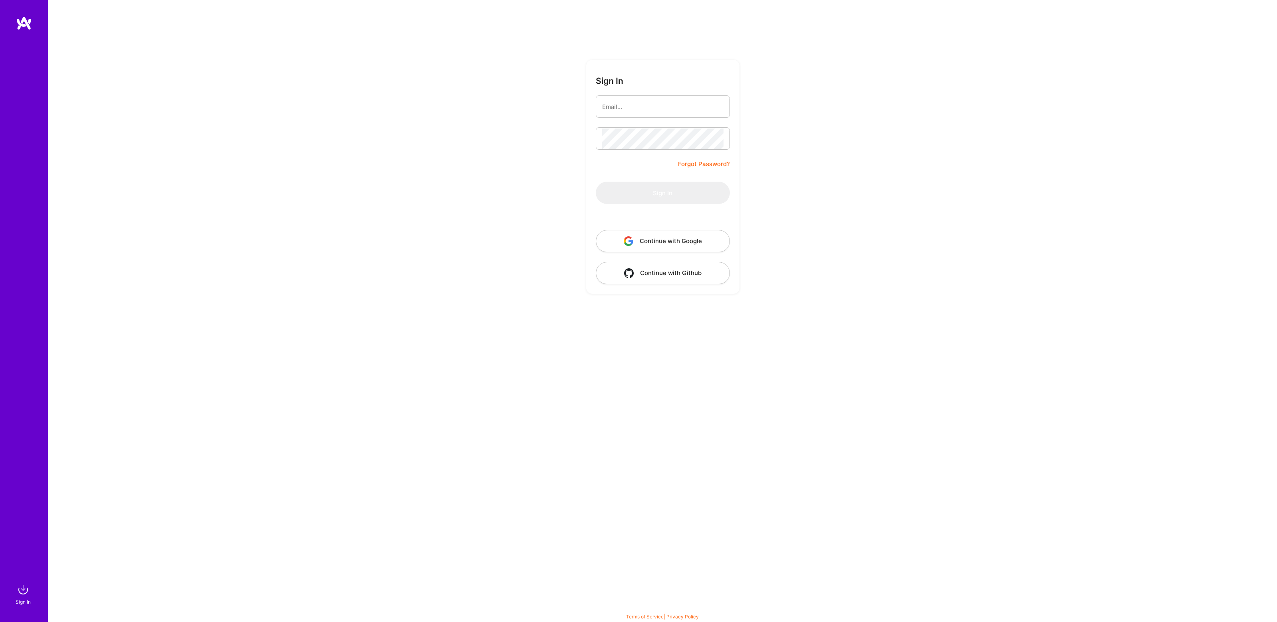 This screenshot has height=622, width=1277. Describe the element at coordinates (23, 589) in the screenshot. I see `img: sign in` at that location.